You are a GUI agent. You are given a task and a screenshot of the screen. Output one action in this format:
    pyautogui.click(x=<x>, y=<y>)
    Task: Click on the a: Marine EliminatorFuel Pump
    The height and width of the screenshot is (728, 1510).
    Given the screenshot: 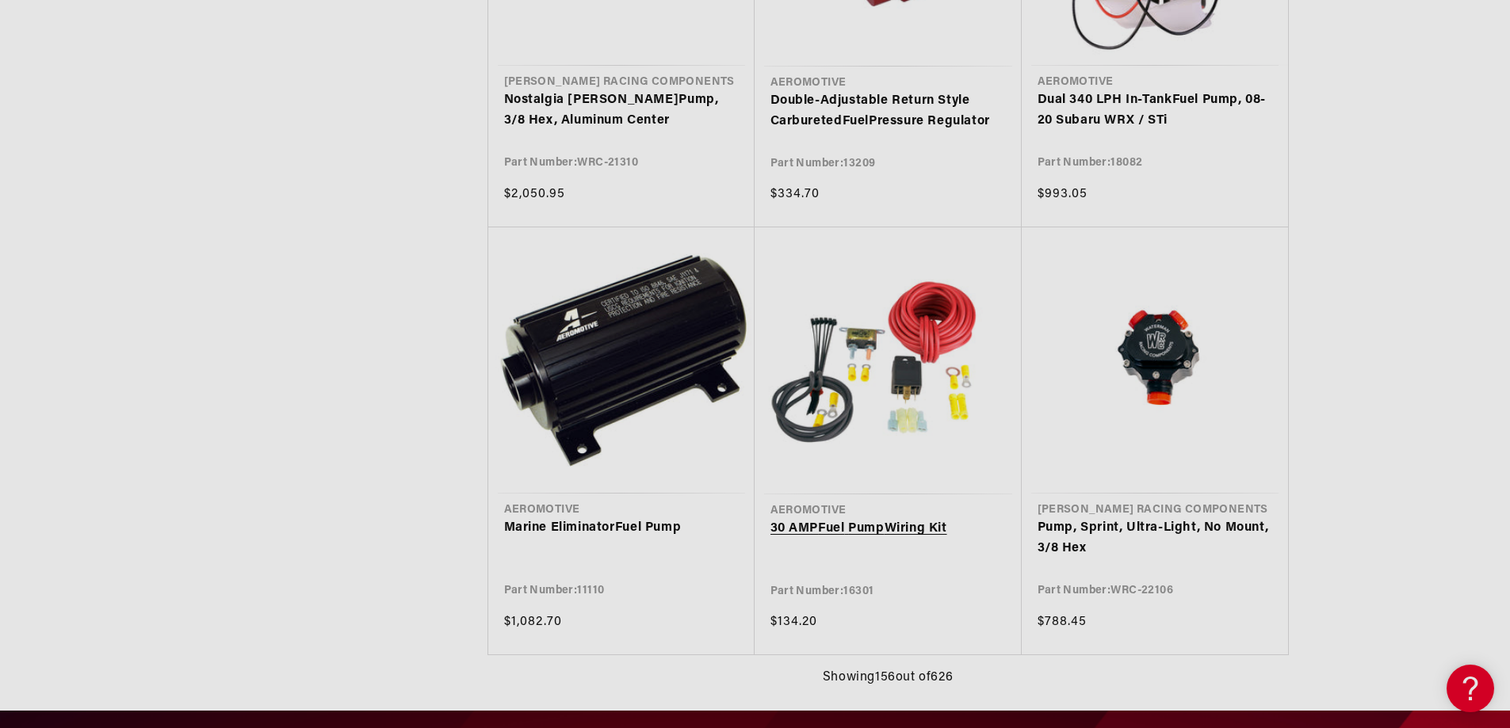 What is the action you would take?
    pyautogui.click(x=621, y=529)
    